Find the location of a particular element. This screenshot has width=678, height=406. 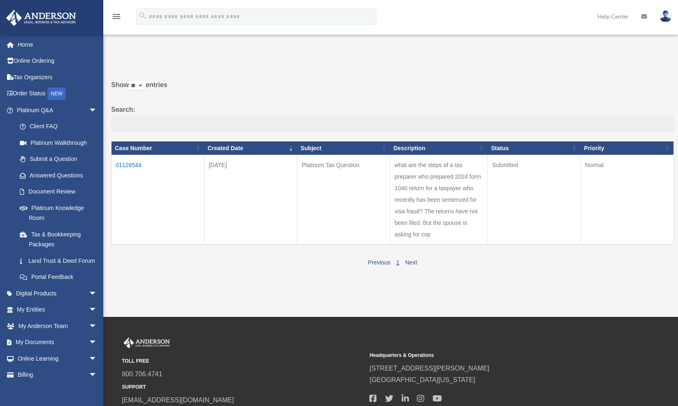

td: what are the steps of a tax preparer who prepared 2024 form 1040 return for a taxpayer who recent... is located at coordinates (438, 200).